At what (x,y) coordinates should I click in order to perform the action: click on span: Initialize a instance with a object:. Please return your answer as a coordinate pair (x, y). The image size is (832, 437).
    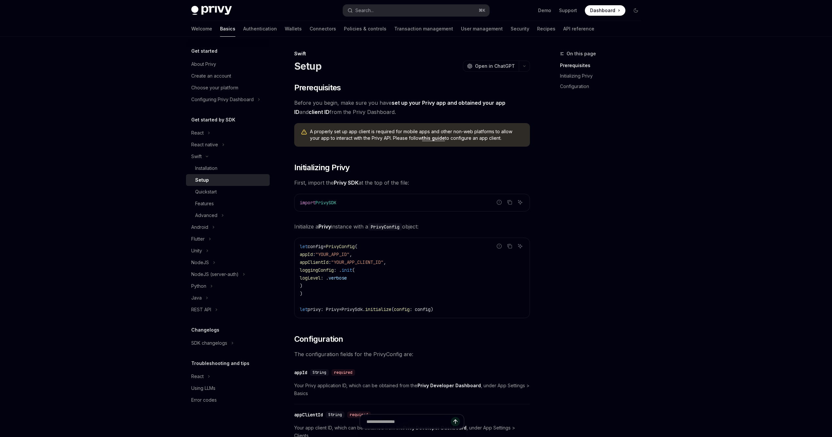
    Looking at the image, I should click on (412, 226).